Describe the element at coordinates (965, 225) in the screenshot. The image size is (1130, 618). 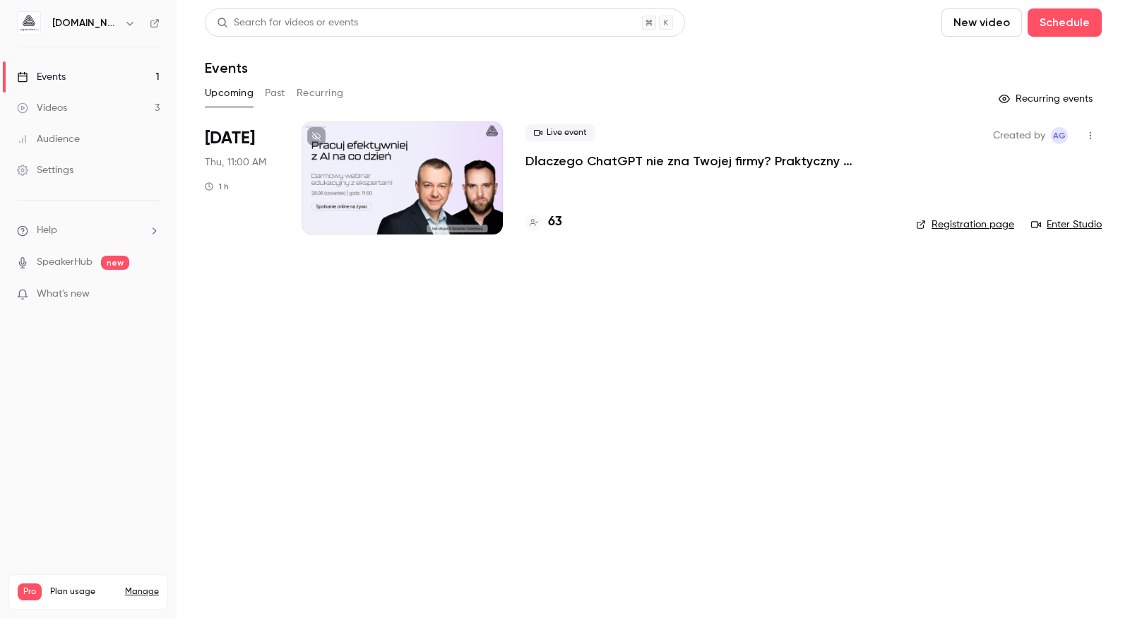
I see `a: Registration page` at that location.